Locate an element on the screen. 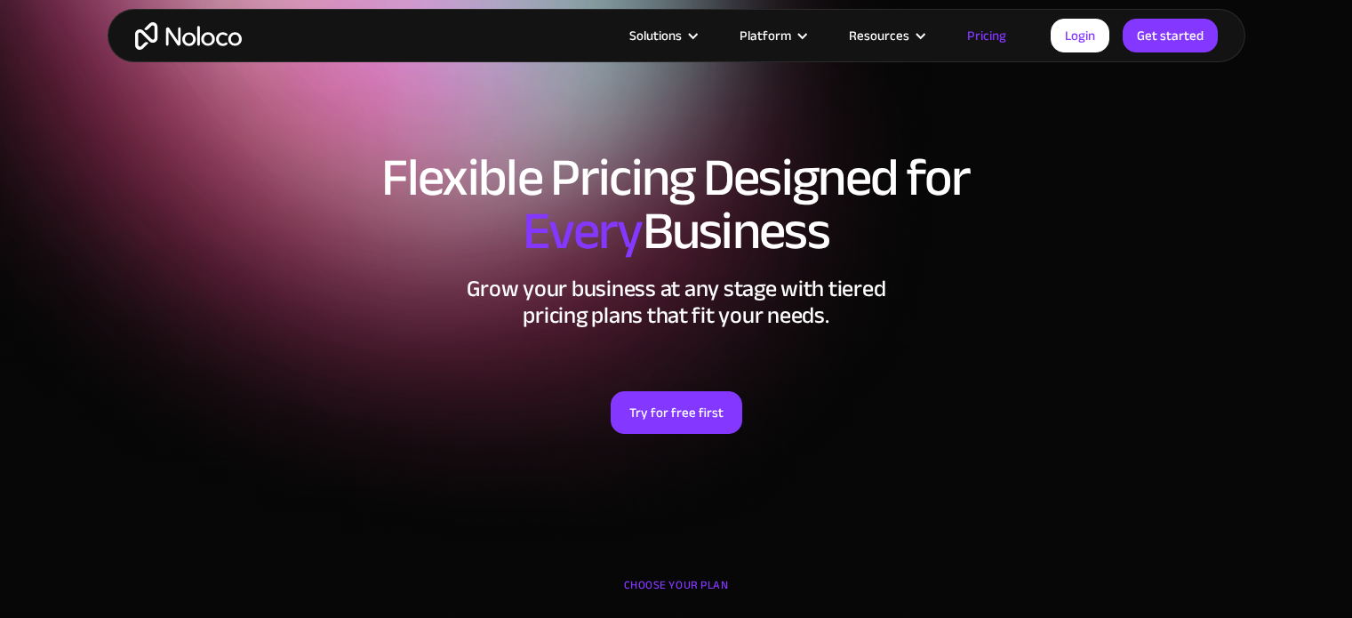 This screenshot has height=618, width=1352. a: Try for free first is located at coordinates (676, 412).